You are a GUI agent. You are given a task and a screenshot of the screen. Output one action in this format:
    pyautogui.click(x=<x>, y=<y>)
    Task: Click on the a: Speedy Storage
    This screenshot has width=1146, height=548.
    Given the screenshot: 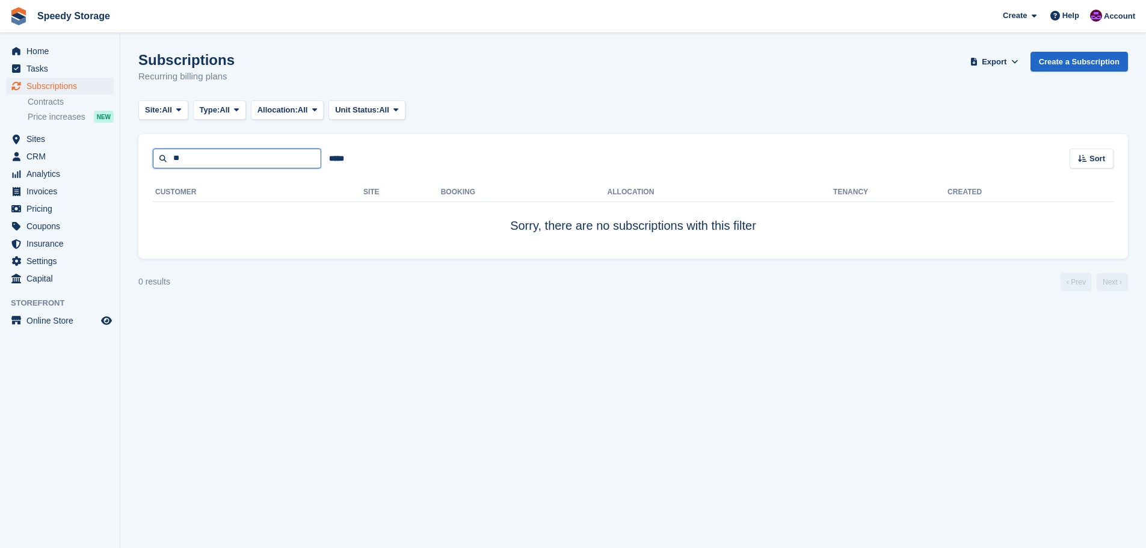 What is the action you would take?
    pyautogui.click(x=73, y=16)
    